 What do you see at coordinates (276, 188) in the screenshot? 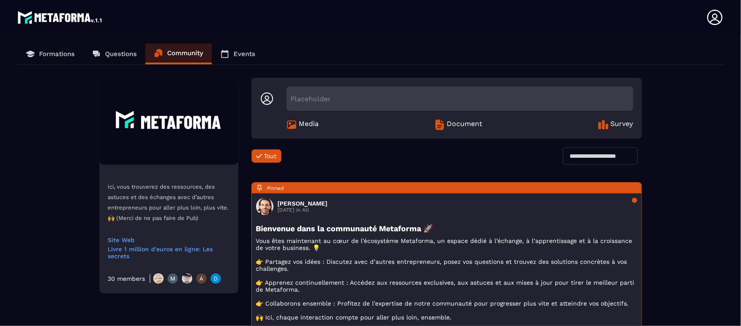
I see `span: Pinned` at bounding box center [276, 188].